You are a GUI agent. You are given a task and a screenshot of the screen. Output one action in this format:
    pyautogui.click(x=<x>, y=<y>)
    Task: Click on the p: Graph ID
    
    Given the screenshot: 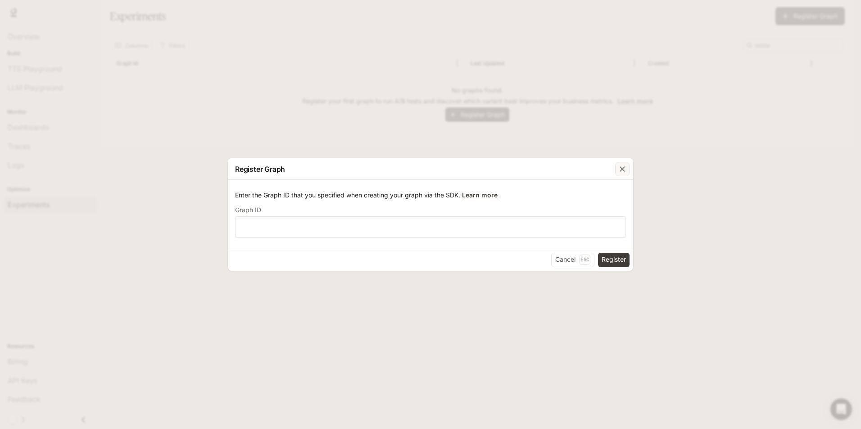 What is the action you would take?
    pyautogui.click(x=248, y=210)
    